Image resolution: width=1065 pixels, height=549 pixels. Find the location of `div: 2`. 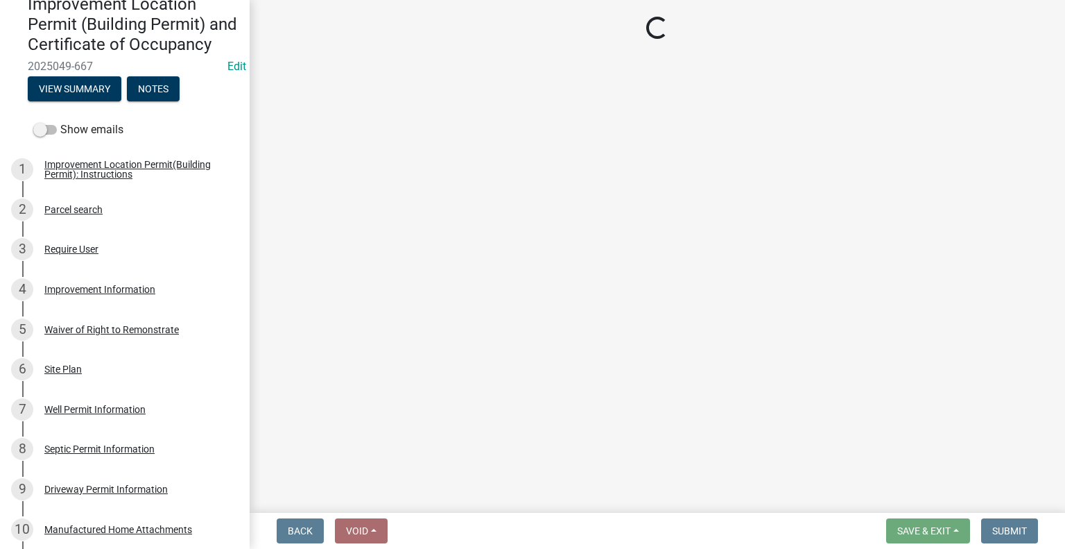

div: 2 is located at coordinates (22, 209).